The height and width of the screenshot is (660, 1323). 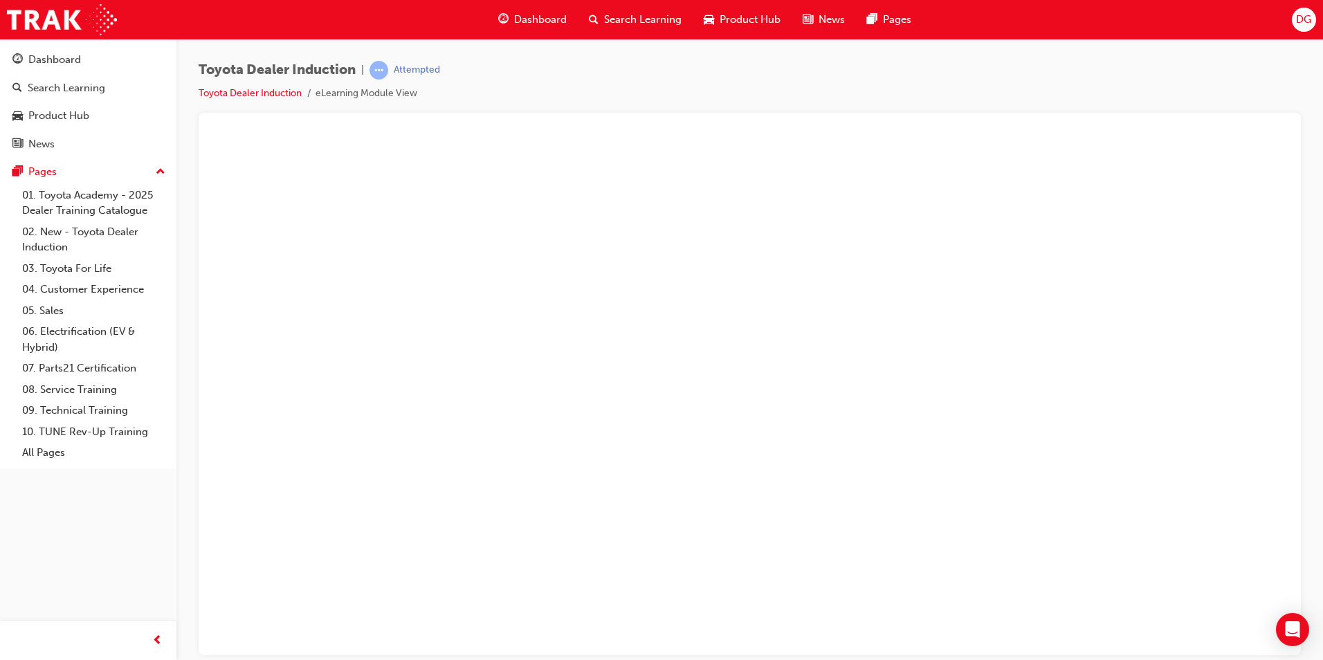 I want to click on button: Pages, so click(x=88, y=172).